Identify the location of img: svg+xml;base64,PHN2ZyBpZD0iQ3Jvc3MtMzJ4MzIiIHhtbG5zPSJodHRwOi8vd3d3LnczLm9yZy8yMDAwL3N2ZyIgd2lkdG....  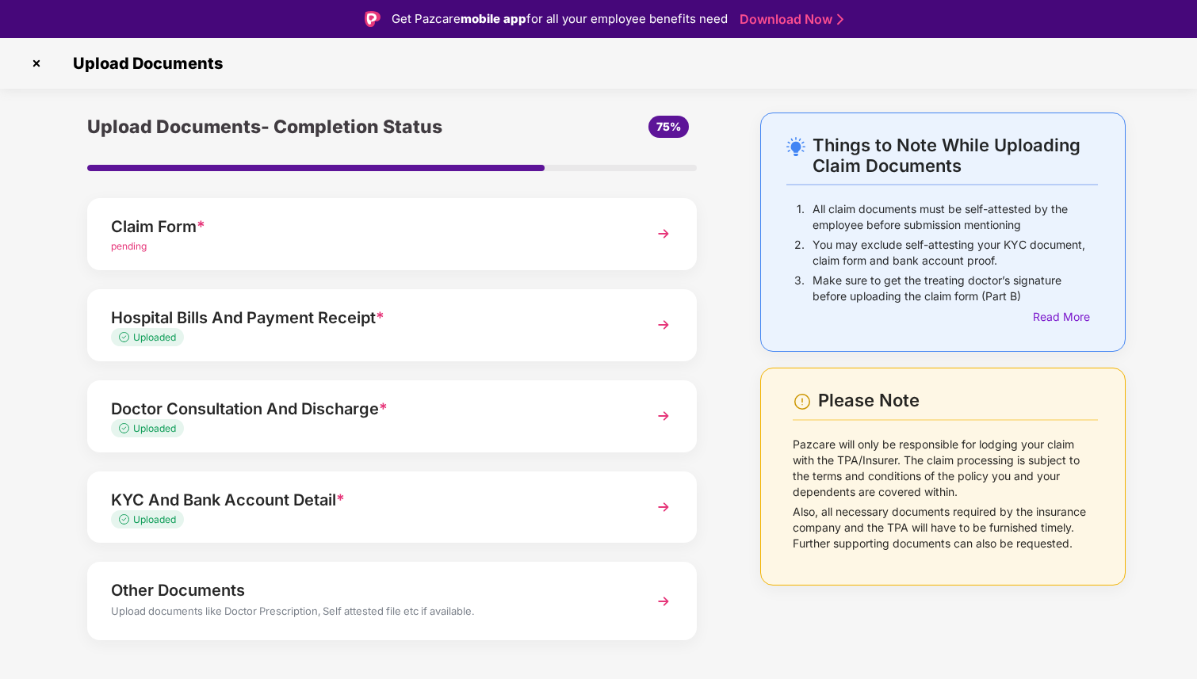
(36, 63).